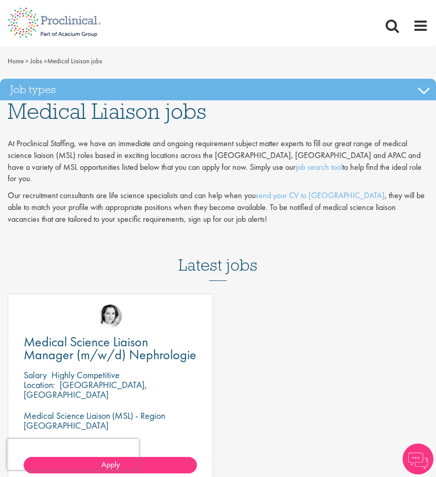  I want to click on span: Medical Liaison jobs, so click(107, 111).